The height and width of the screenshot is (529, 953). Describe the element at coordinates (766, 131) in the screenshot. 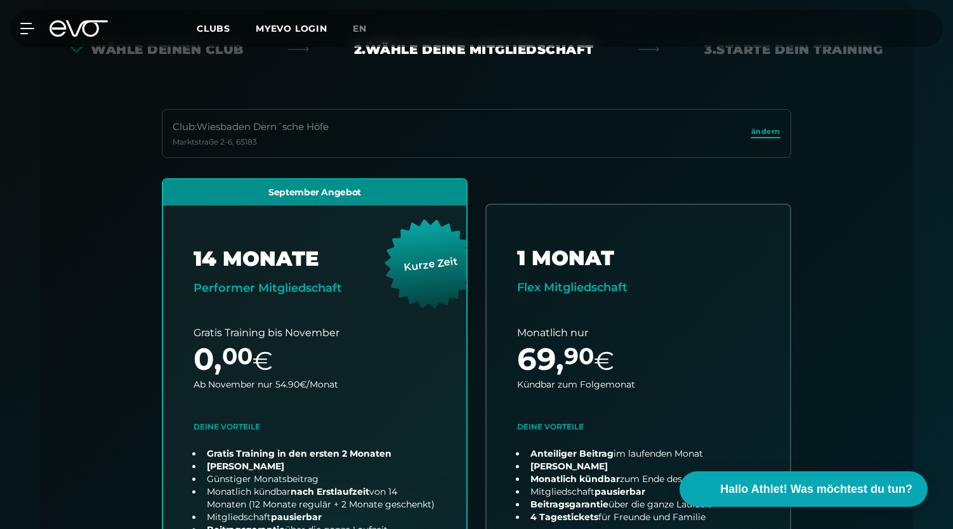

I see `span: ändern` at that location.